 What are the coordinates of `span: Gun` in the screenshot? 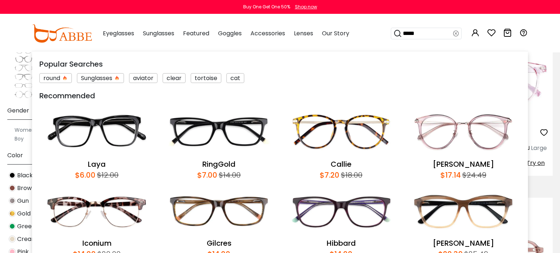 It's located at (23, 201).